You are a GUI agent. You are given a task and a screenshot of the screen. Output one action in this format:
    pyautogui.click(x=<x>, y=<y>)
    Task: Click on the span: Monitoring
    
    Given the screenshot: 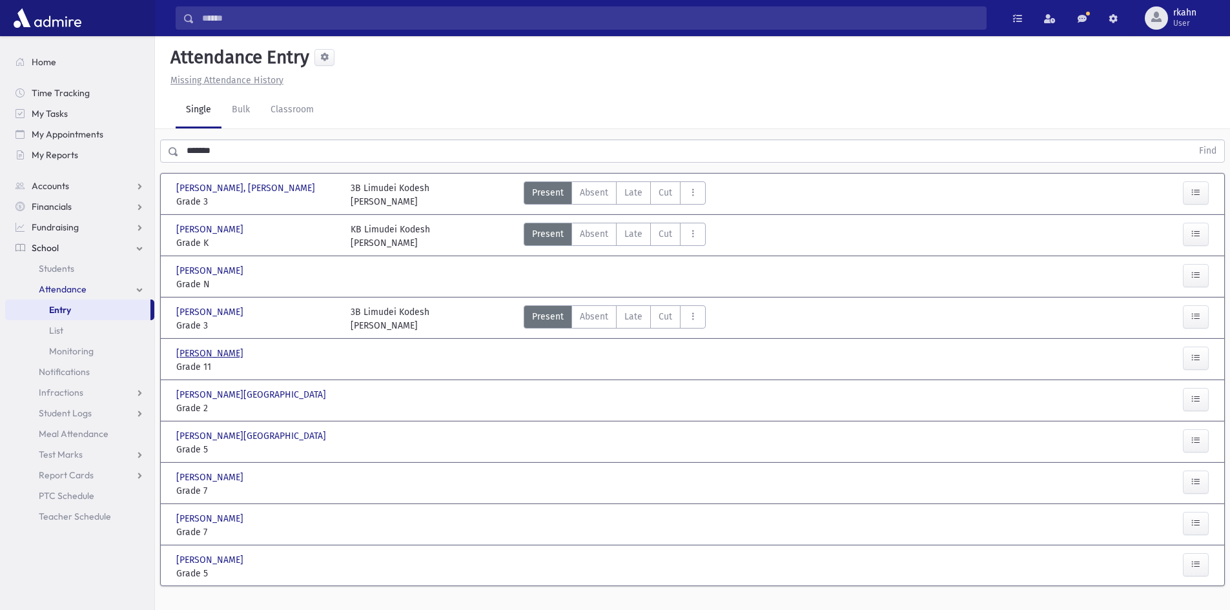 What is the action you would take?
    pyautogui.click(x=71, y=351)
    